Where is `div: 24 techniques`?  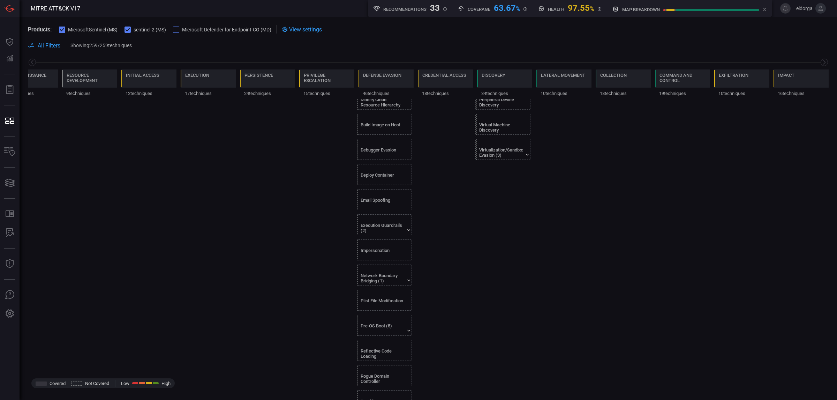 div: 24 techniques is located at coordinates (267, 93).